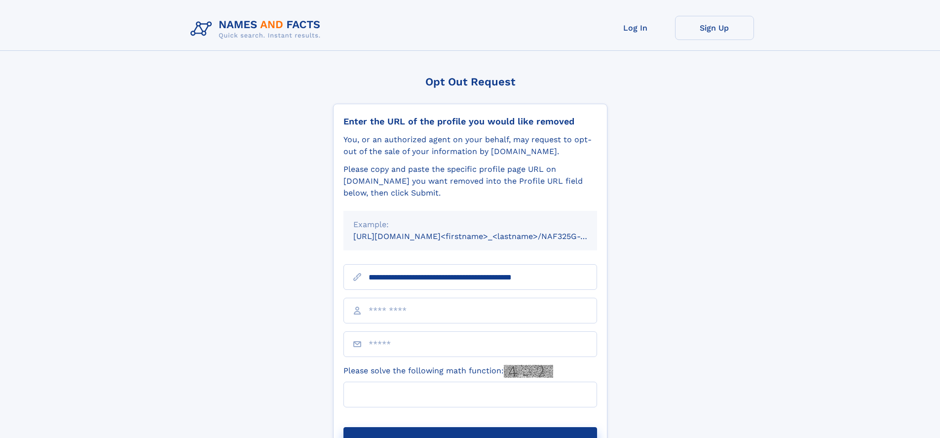 The image size is (940, 438). I want to click on div: You, or an authorized agent on your behalf, may request to opt-out of the sale of your informatio..., so click(470, 146).